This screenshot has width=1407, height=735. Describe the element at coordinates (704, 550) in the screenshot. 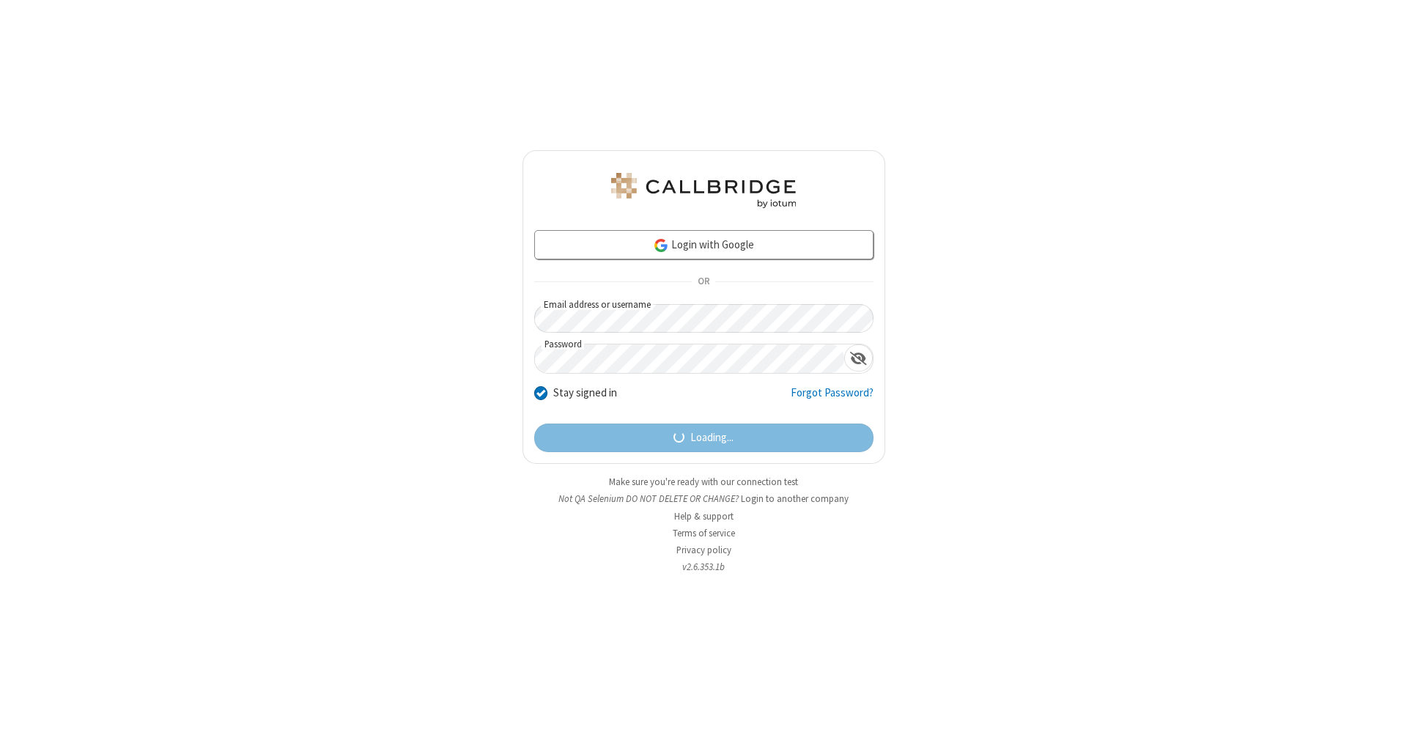

I see `a: Privacy policy` at that location.